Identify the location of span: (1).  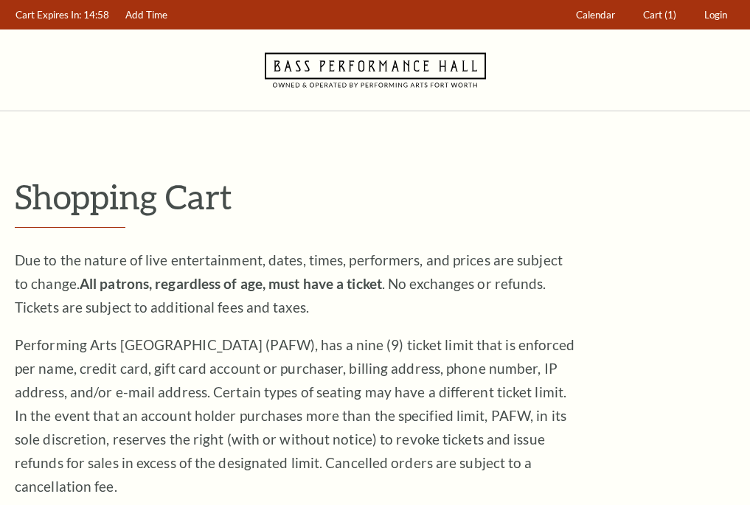
(671, 15).